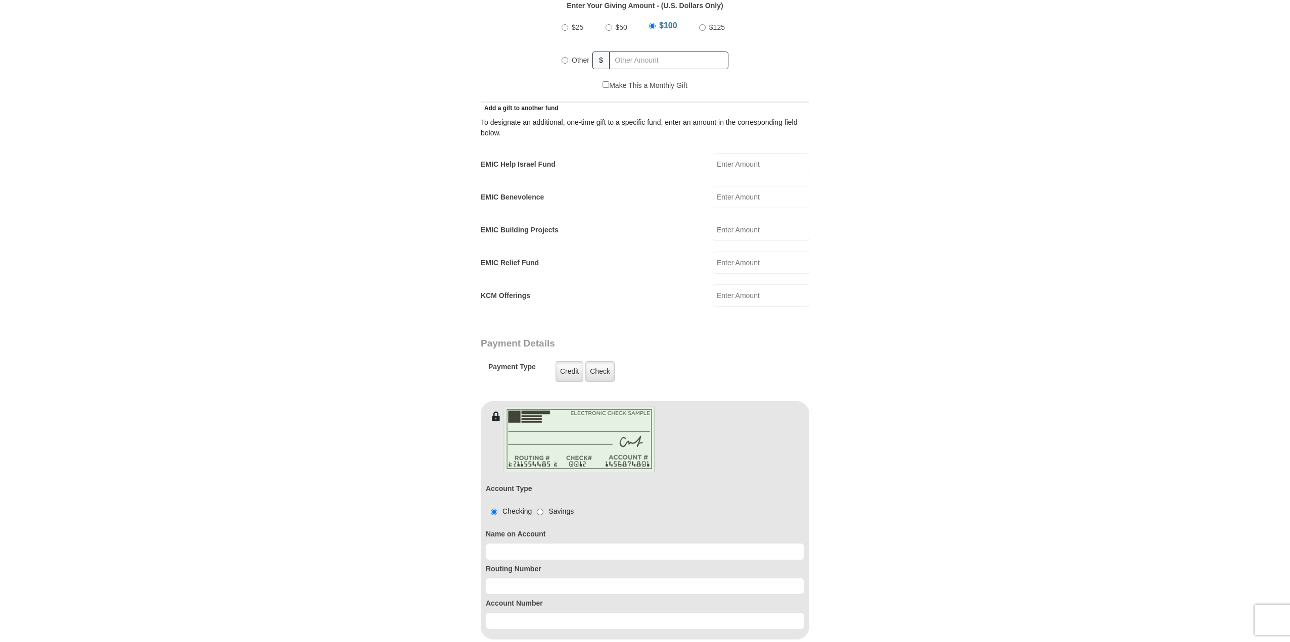 This screenshot has height=642, width=1290. I want to click on span: Add a gift to another fund, so click(520, 108).